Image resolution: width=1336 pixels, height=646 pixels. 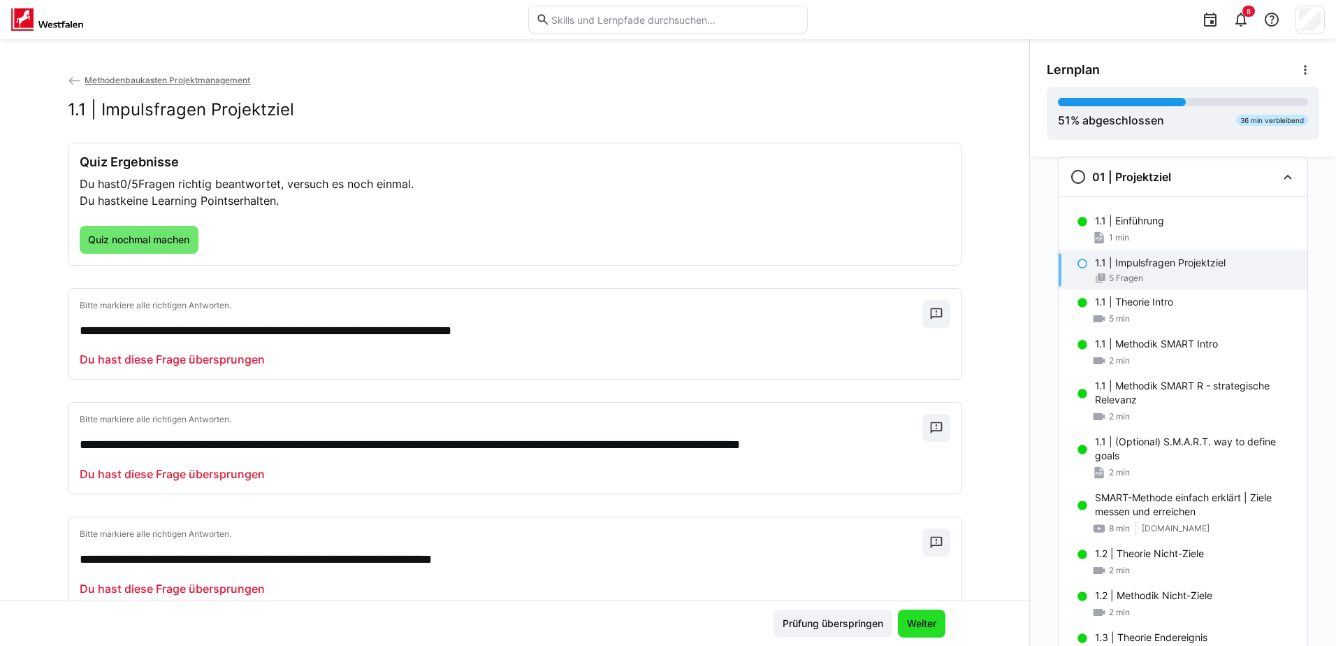 I want to click on button: Quiz nochmal machen, so click(x=139, y=240).